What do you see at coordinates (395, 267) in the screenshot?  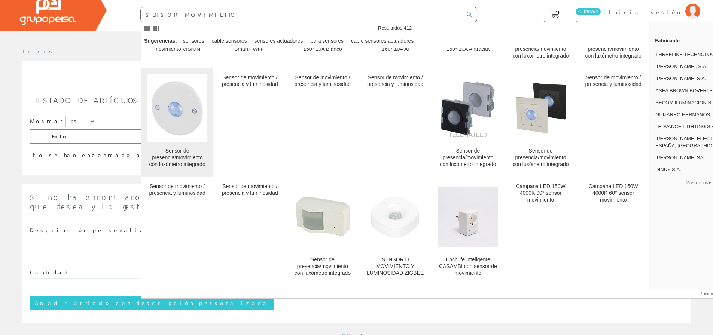 I see `div: SENSOR D MOVIMIENTO Y LUMINOSIDAD ZIGBEE` at bounding box center [395, 267].